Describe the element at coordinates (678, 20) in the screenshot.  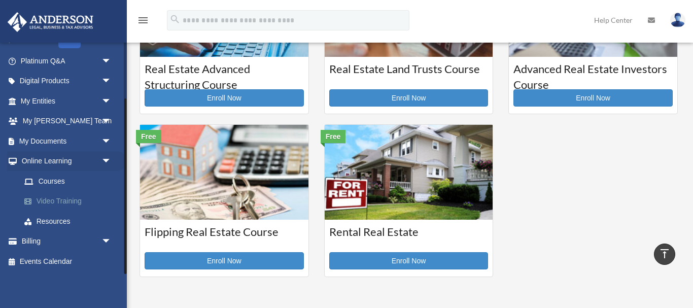
I see `img: User Pic` at that location.